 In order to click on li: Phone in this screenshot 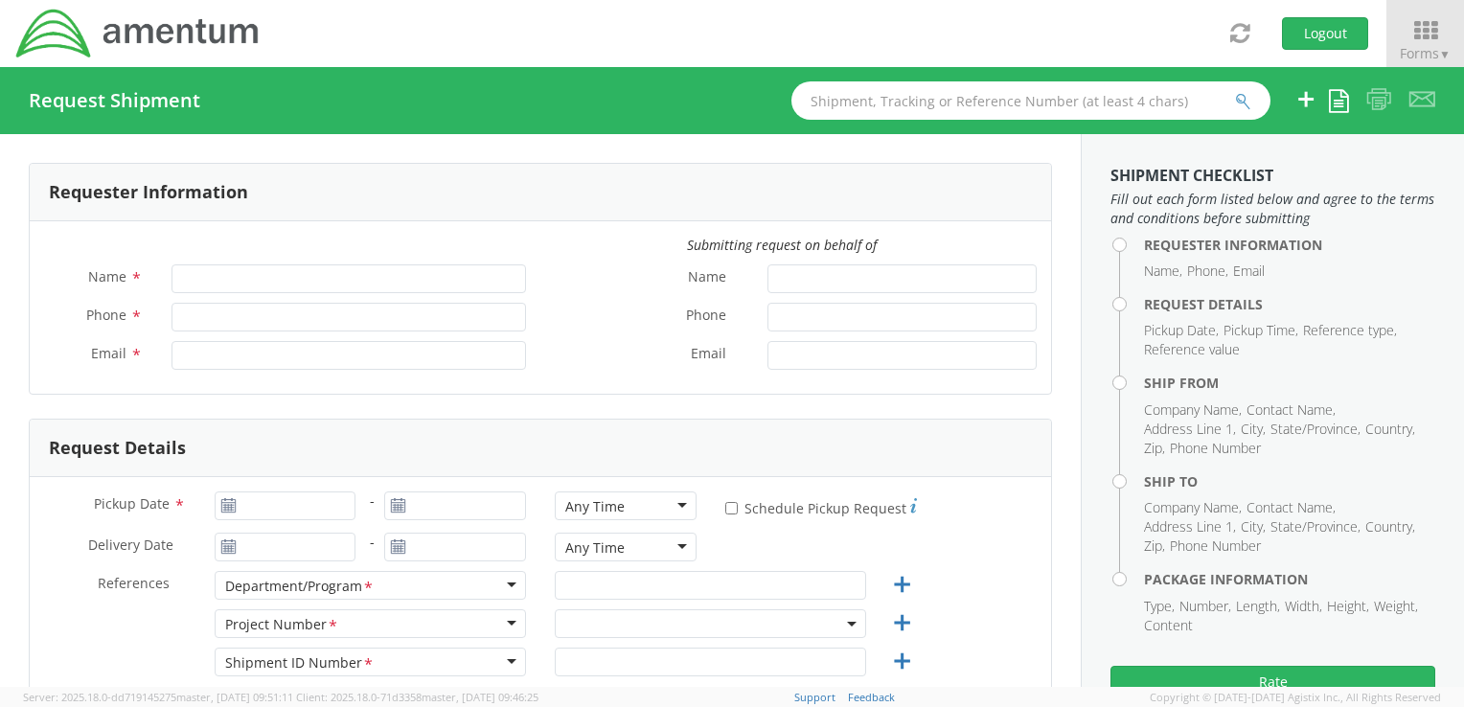, I will do `click(1208, 271)`.